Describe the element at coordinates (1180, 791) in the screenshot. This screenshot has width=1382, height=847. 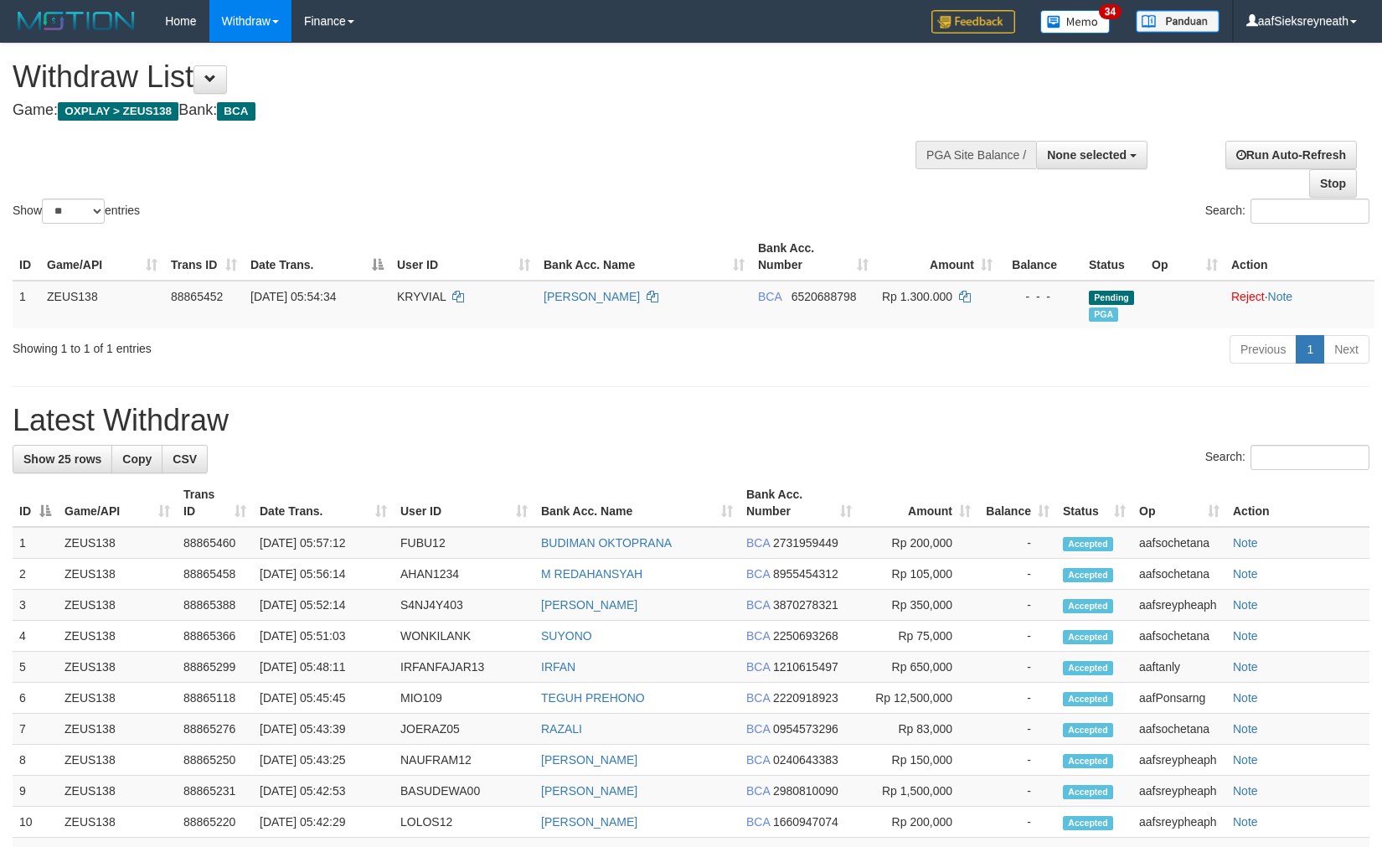
I see `td: aafsreypheaph` at that location.